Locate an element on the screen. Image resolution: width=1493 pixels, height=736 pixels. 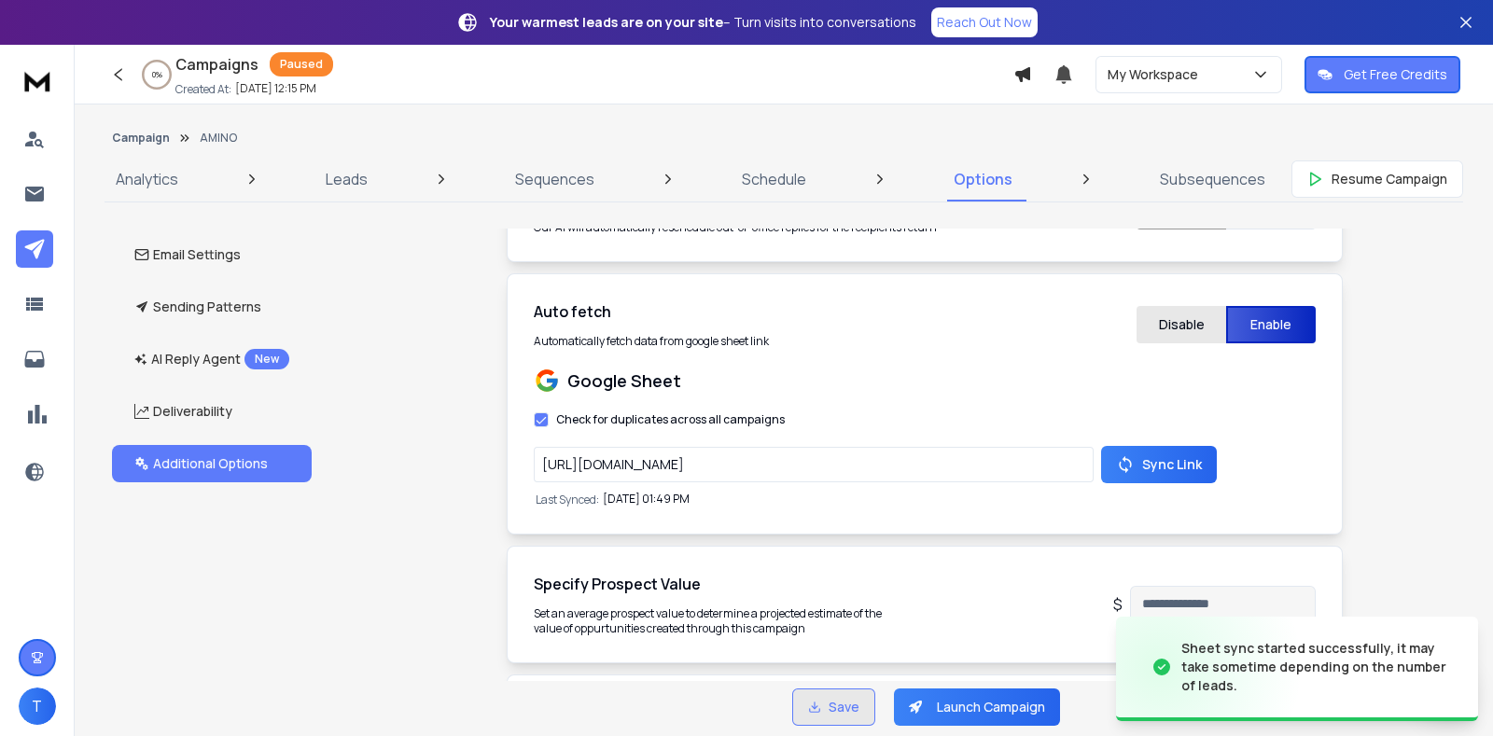
button: T is located at coordinates (37, 706).